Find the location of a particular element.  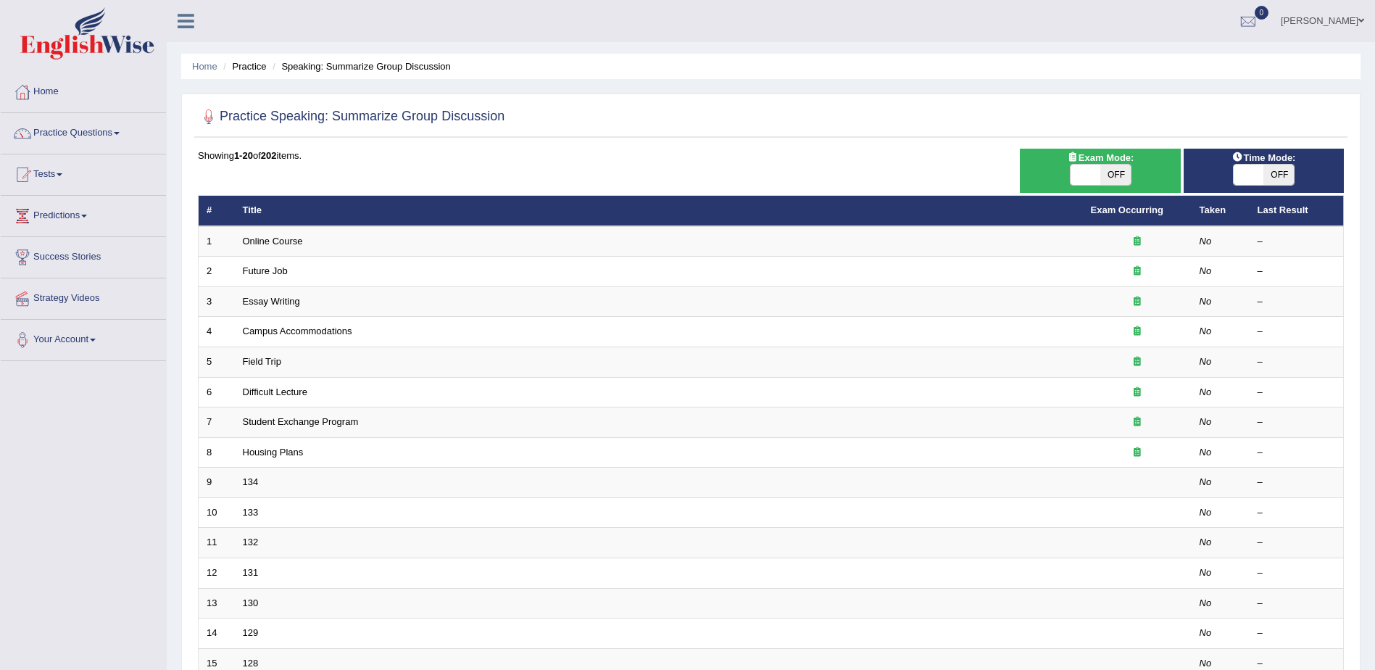

a: 129 is located at coordinates (251, 632).